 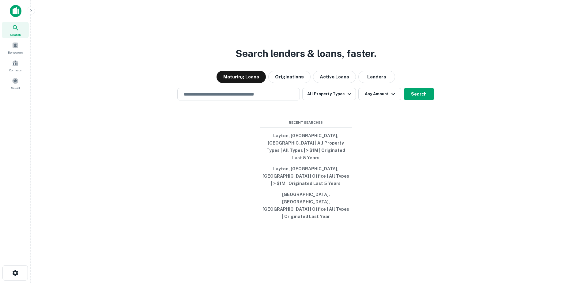 What do you see at coordinates (419, 94) in the screenshot?
I see `button: Search` at bounding box center [419, 94].